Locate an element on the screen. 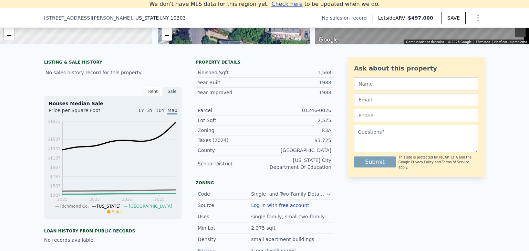  span: Richmond Co. is located at coordinates (74, 206).